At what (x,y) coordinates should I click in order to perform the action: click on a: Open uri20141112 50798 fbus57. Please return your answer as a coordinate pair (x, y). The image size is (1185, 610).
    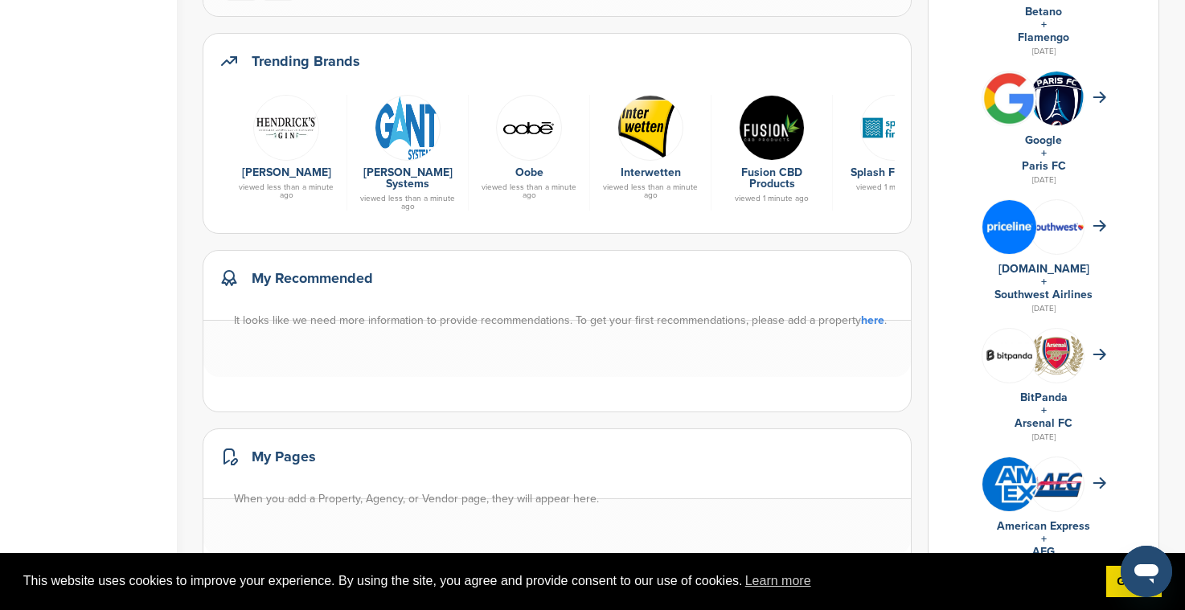
    Looking at the image, I should click on (650, 127).